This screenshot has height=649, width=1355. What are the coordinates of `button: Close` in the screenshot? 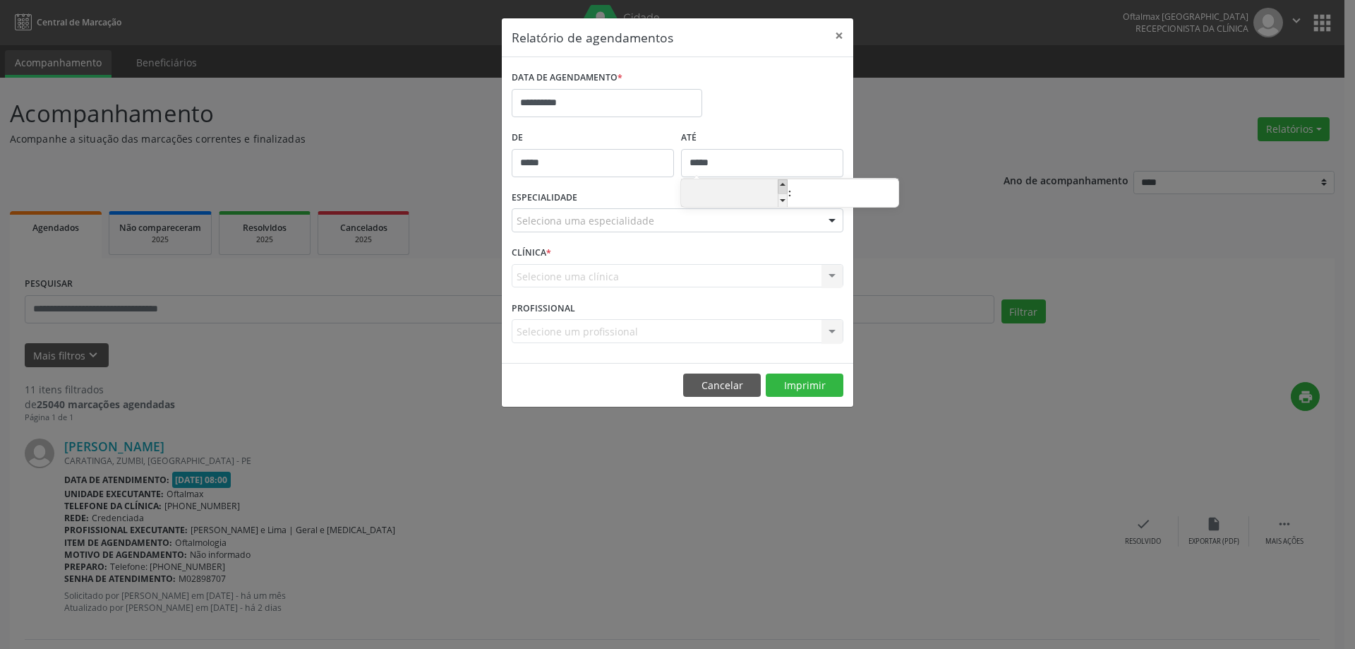 It's located at (839, 35).